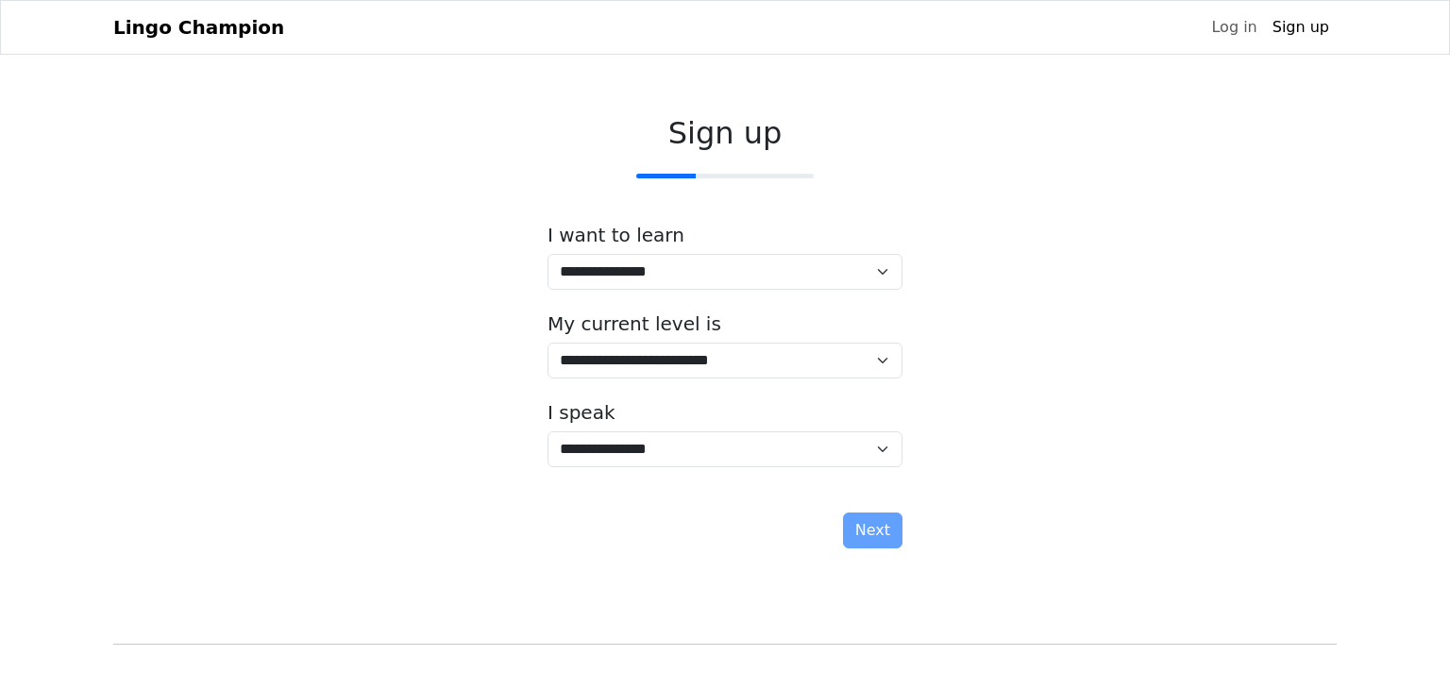 Image resolution: width=1450 pixels, height=689 pixels. Describe the element at coordinates (634, 324) in the screenshot. I see `label: My current level is` at that location.